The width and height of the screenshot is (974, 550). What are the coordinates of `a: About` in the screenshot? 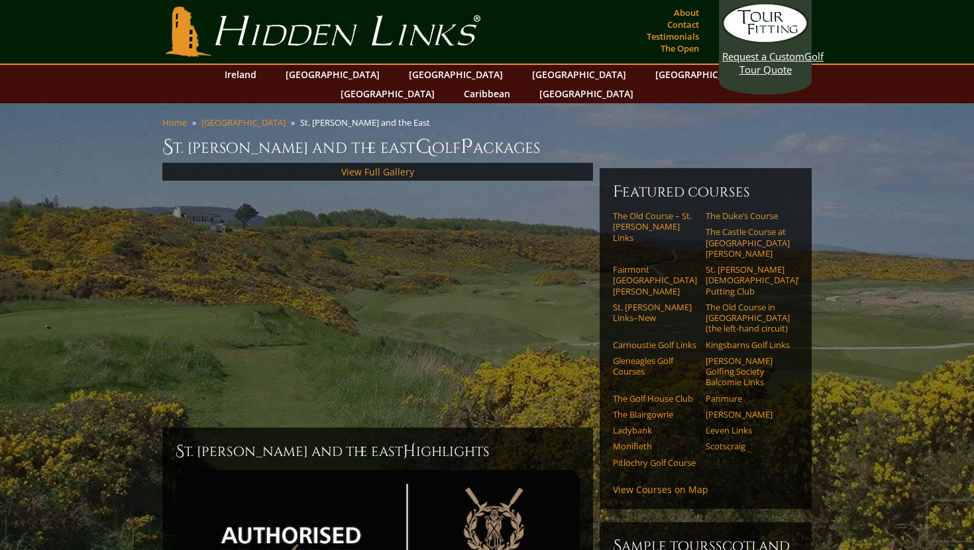 It's located at (686, 13).